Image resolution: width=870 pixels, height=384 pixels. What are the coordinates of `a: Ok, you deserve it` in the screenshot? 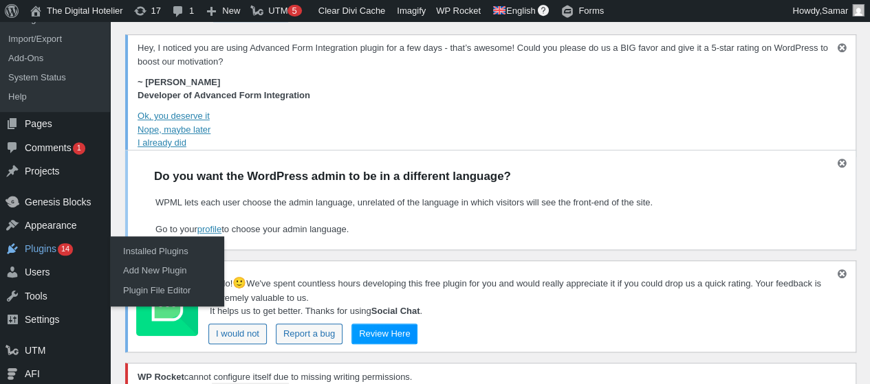 It's located at (173, 116).